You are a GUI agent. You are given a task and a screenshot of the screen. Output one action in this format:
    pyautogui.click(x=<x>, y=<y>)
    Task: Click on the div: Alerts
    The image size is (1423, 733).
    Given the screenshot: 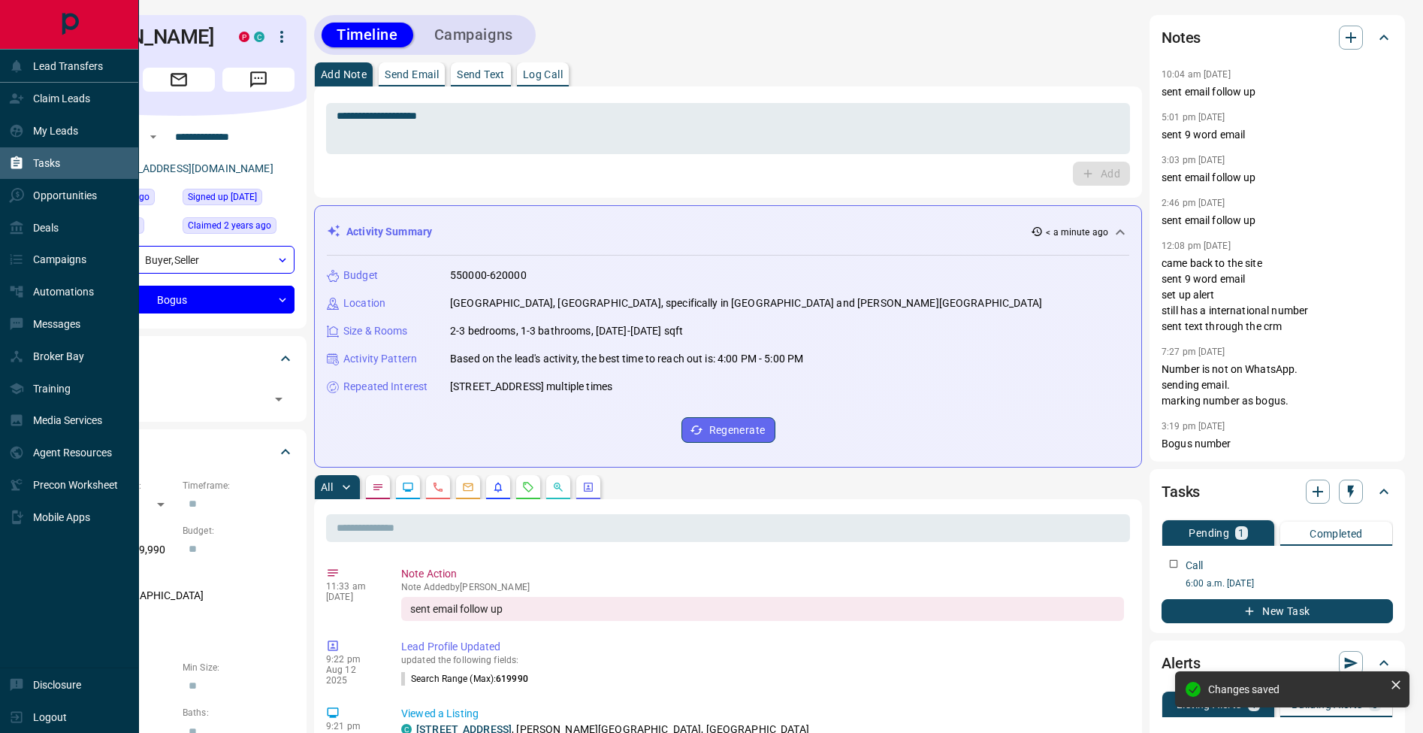 What is the action you would take?
    pyautogui.click(x=1277, y=663)
    